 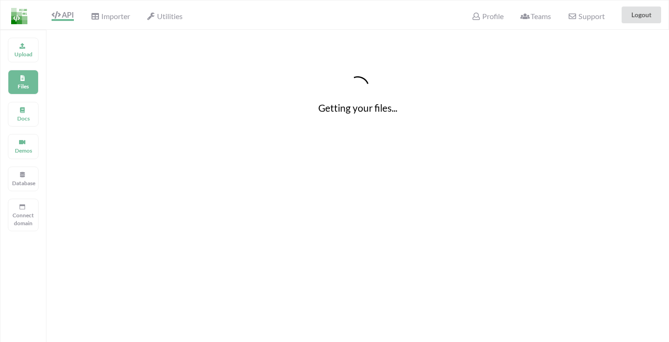 I want to click on span: API, so click(x=63, y=14).